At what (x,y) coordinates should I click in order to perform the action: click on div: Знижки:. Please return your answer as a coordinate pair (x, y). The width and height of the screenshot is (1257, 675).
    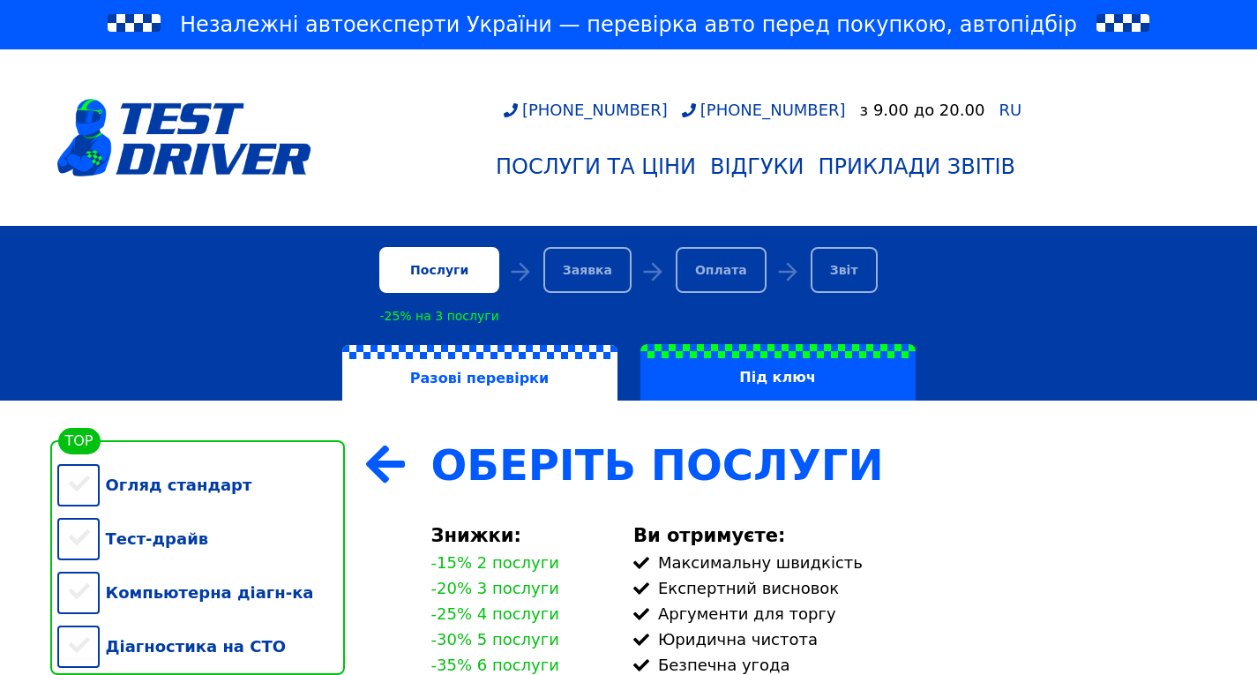
    Looking at the image, I should click on (521, 536).